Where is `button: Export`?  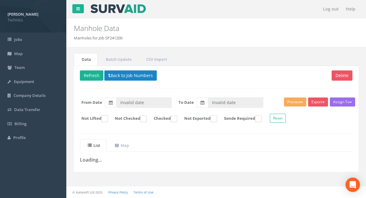
button: Export is located at coordinates (318, 102).